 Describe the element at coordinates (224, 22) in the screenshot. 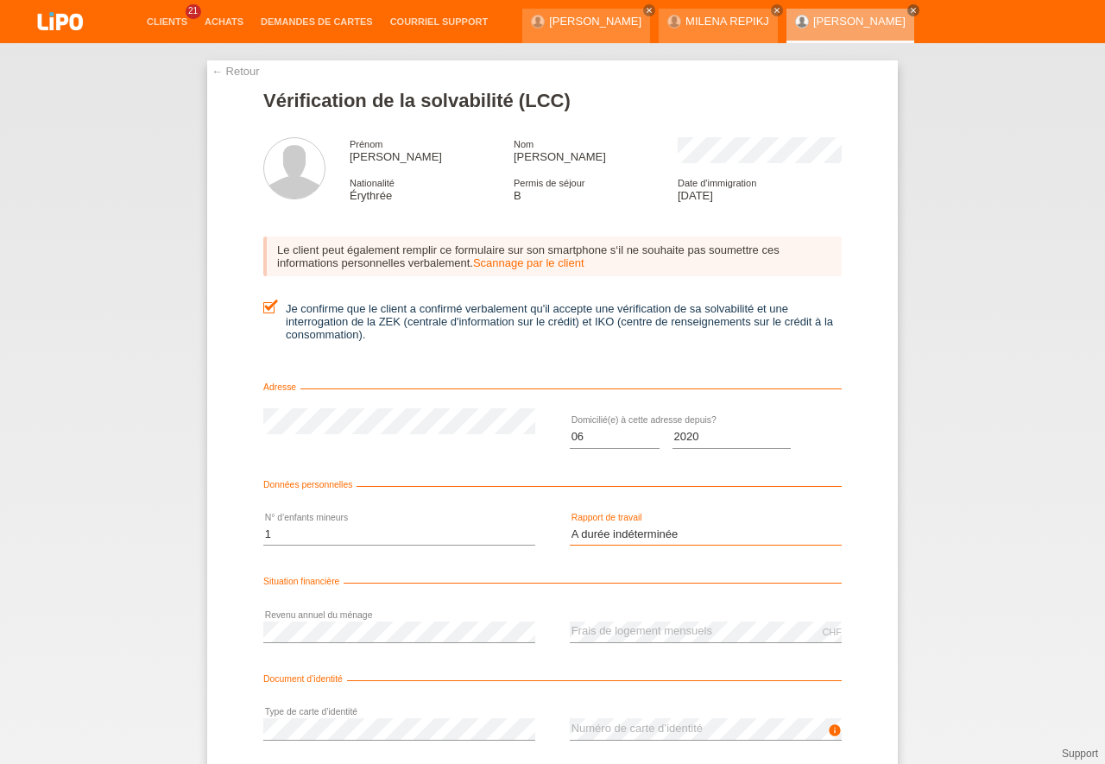

I see `a: Achats` at that location.